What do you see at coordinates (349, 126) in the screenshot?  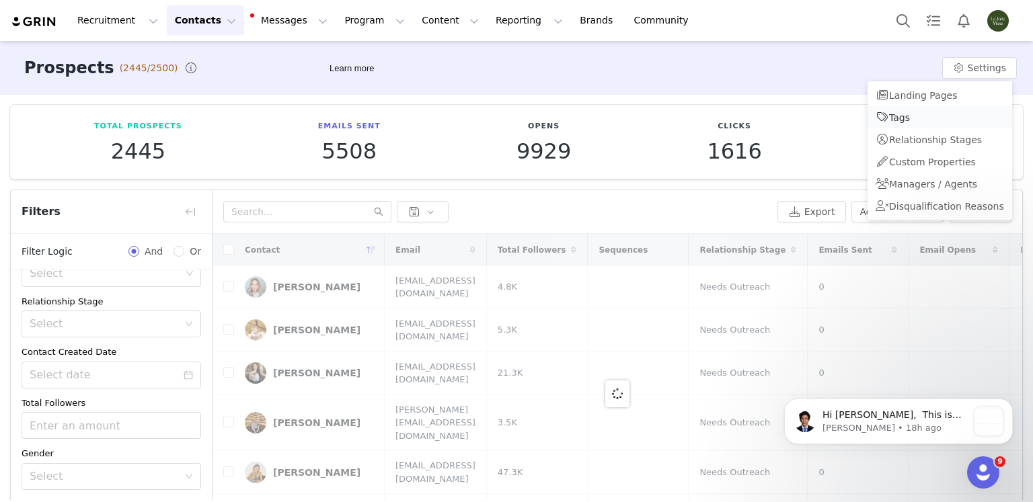 I see `p: Emails Sent` at bounding box center [349, 126].